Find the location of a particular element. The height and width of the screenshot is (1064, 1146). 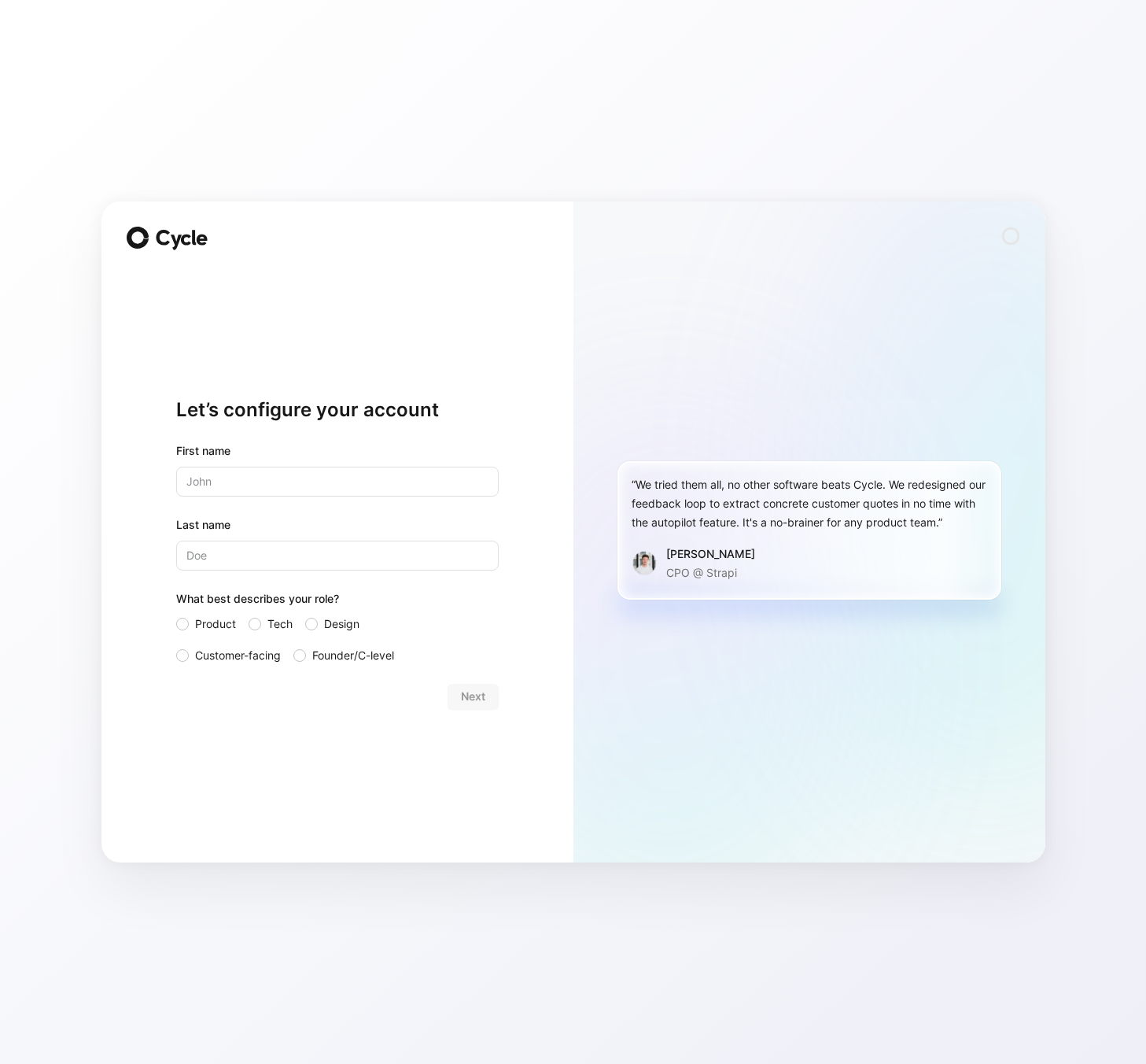

span: Tech is located at coordinates (280, 624).